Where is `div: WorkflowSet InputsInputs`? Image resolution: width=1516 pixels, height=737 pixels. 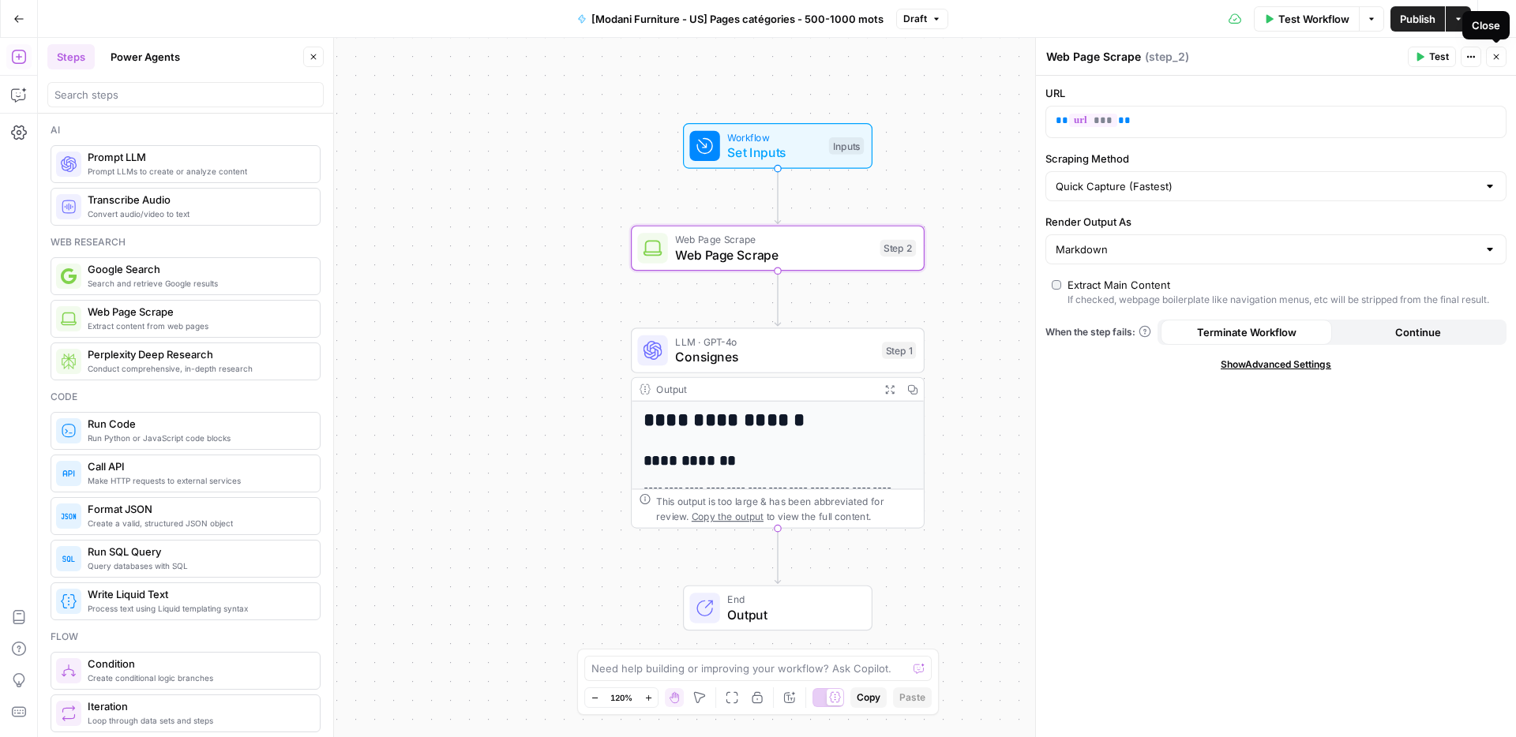 div: WorkflowSet InputsInputs is located at coordinates (778, 146).